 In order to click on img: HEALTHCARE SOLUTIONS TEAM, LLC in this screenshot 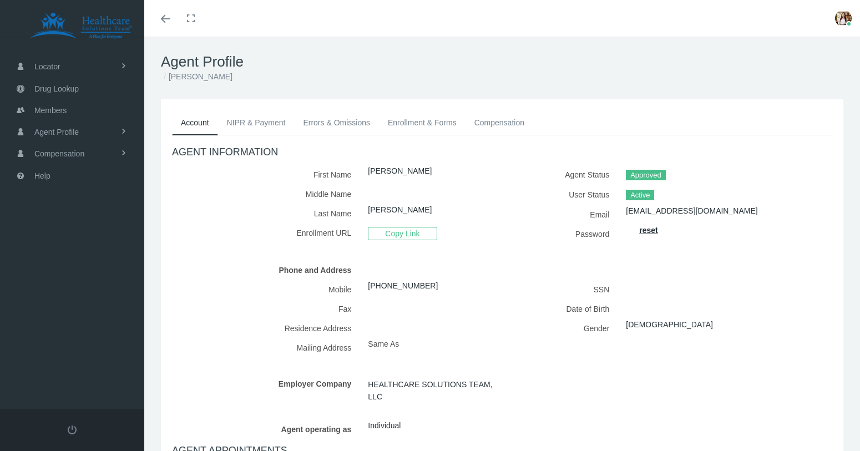, I will do `click(81, 26)`.